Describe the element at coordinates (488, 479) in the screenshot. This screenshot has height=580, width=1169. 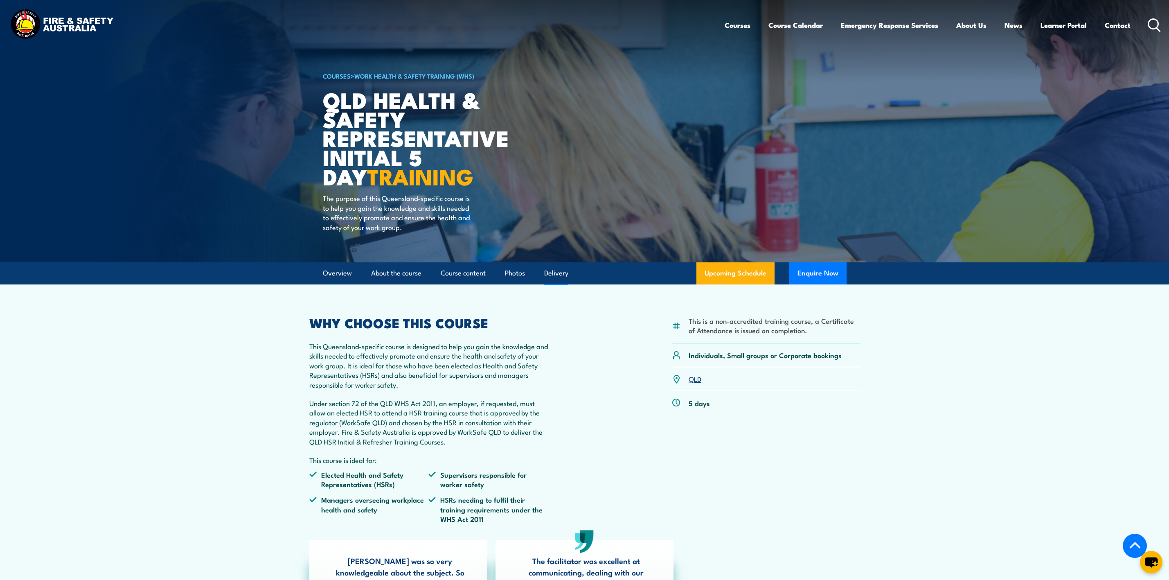
I see `li: Supervisors responsible for worker safety` at that location.